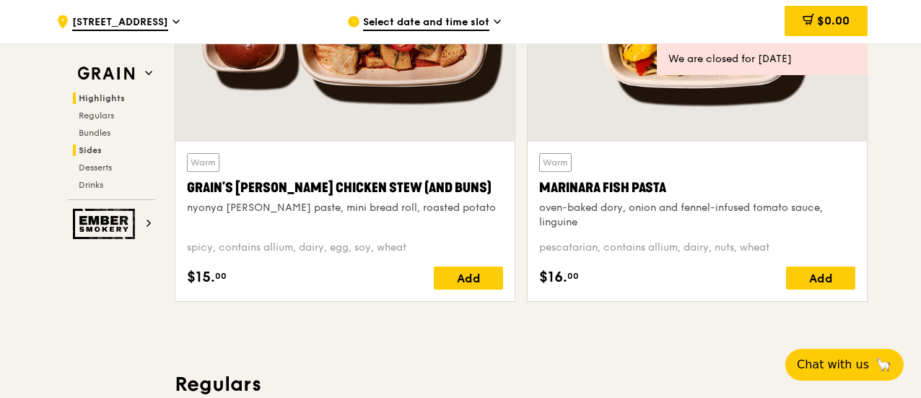 The width and height of the screenshot is (921, 398). I want to click on h3: Regulars, so click(521, 384).